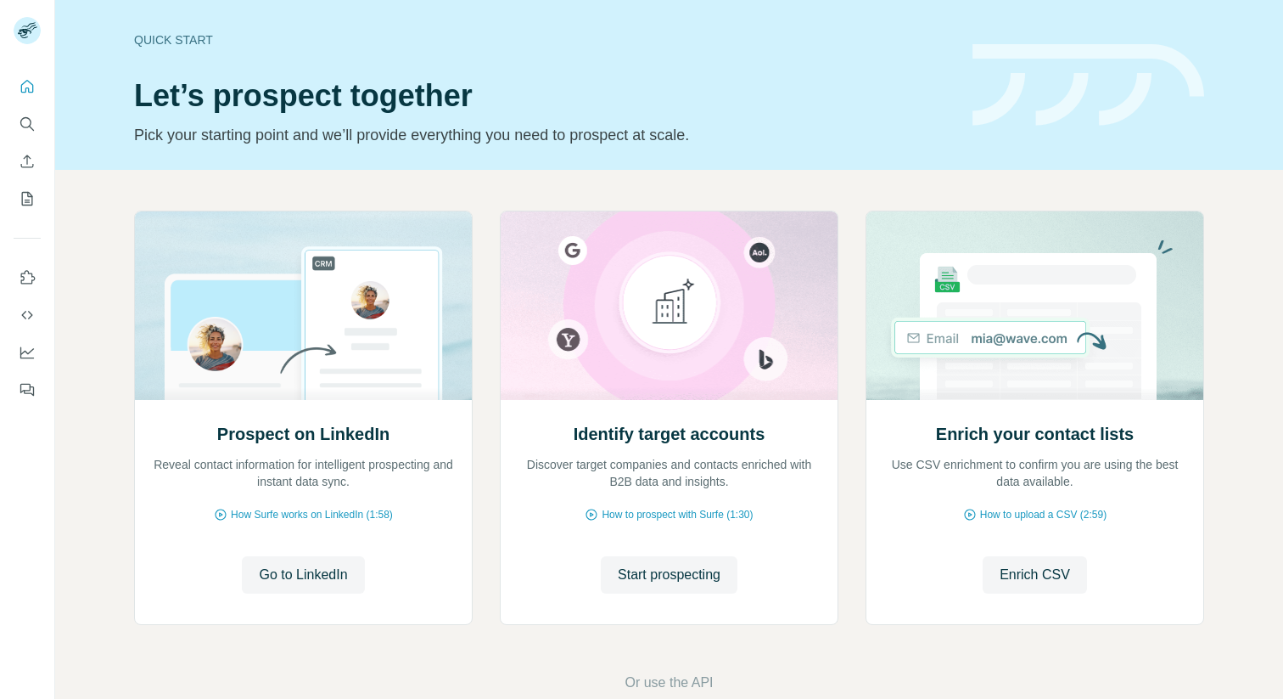 This screenshot has height=699, width=1283. What do you see at coordinates (311, 514) in the screenshot?
I see `span: How Surfe works on LinkedIn (1:58)` at bounding box center [311, 514].